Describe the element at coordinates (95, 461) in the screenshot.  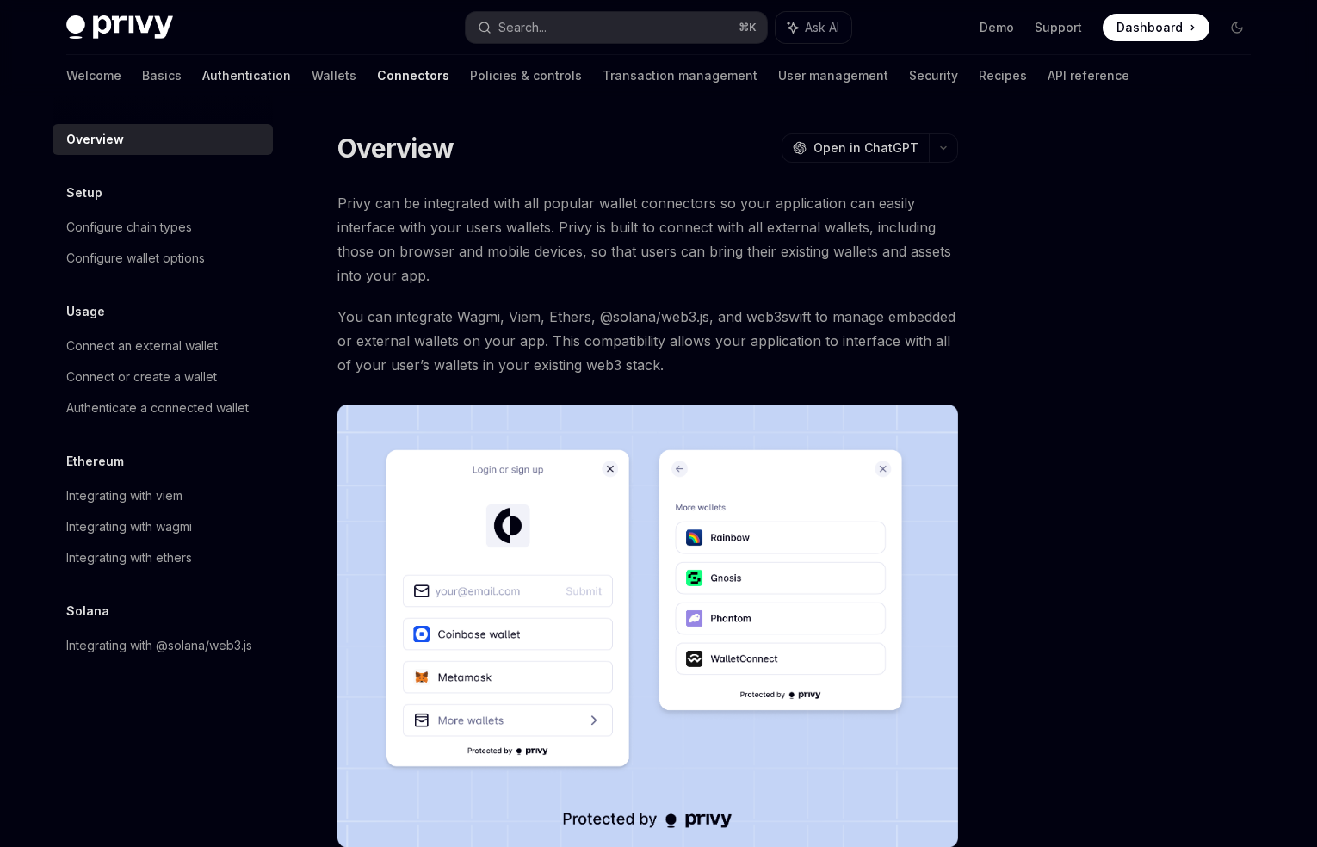
I see `h5: Ethereum` at that location.